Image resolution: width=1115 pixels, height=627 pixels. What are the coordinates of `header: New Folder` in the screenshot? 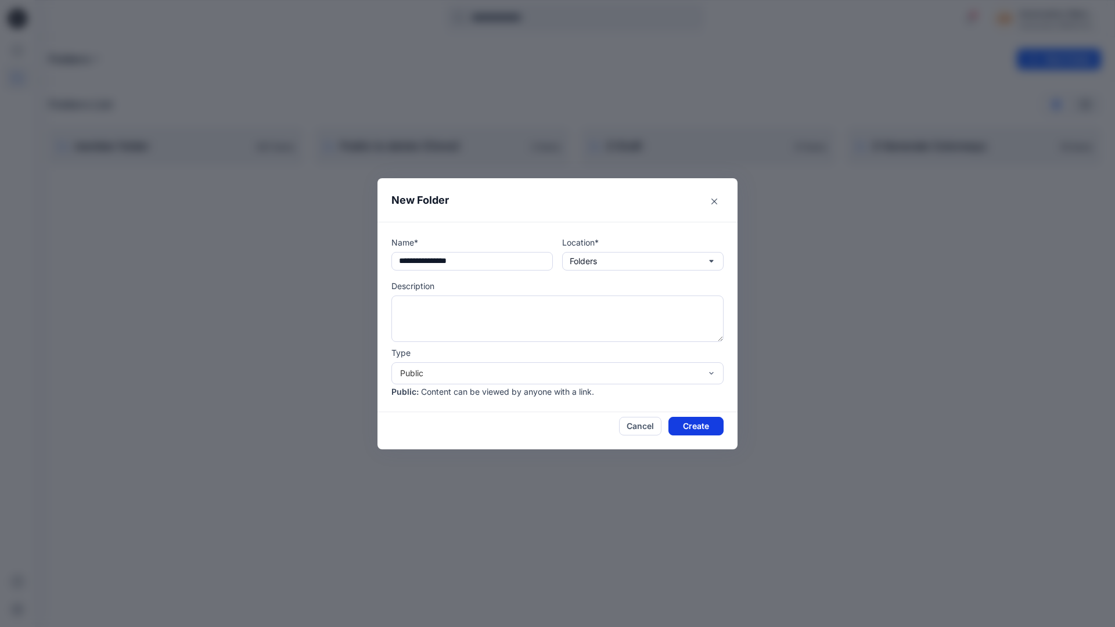 It's located at (557, 200).